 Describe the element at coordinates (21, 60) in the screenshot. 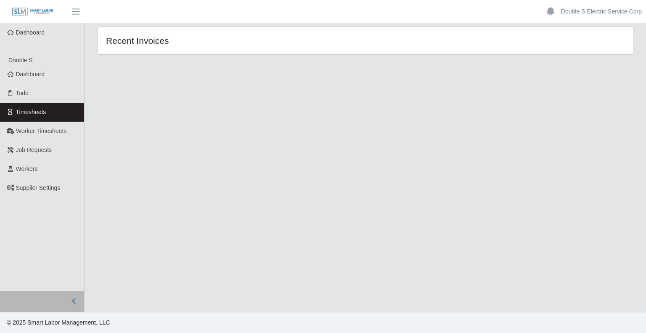

I see `span: Double S` at that location.